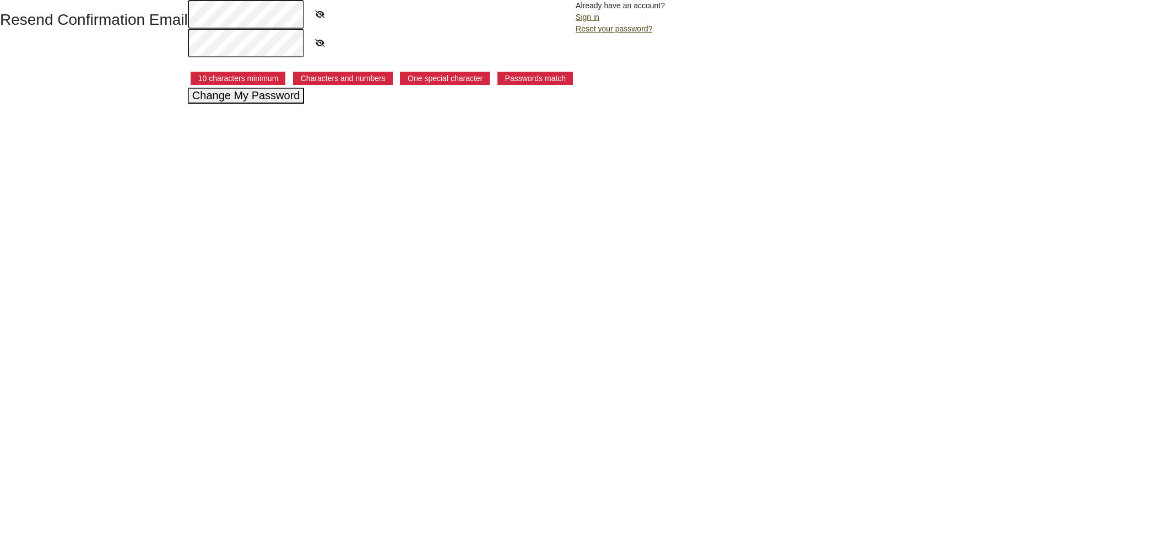 This screenshot has width=1175, height=558. What do you see at coordinates (343, 78) in the screenshot?
I see `p: Characters and numbers` at bounding box center [343, 78].